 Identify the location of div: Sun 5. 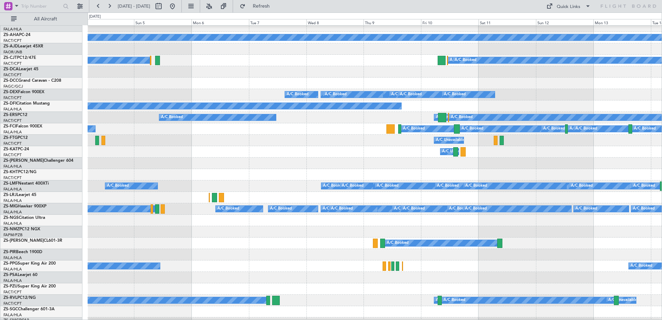
(163, 22).